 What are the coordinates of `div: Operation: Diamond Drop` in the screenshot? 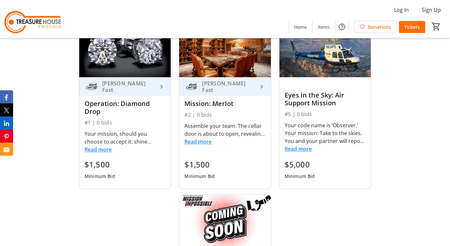 It's located at (125, 108).